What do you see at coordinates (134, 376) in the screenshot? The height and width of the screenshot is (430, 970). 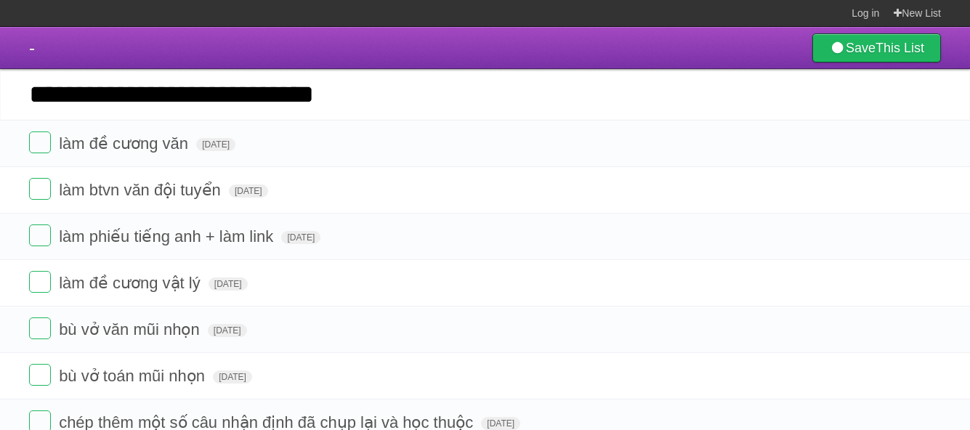 I see `span: bù vở toán mũi nhọn` at bounding box center [134, 376].